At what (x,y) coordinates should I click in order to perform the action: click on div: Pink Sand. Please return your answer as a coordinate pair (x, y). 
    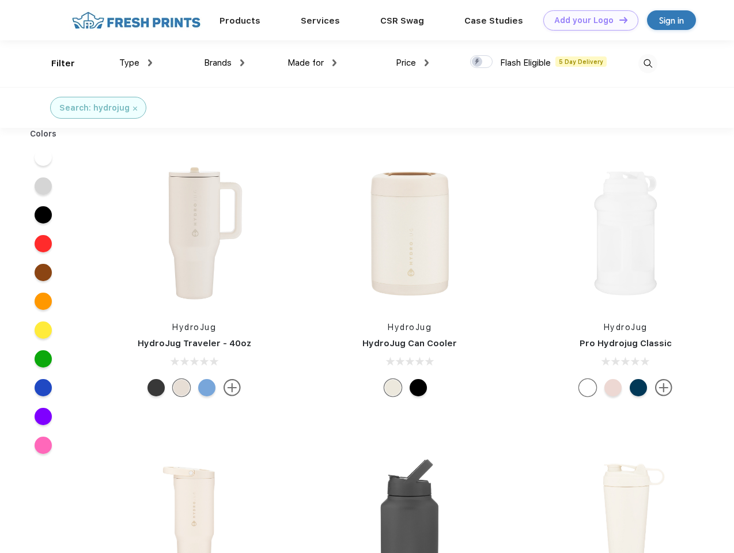
    Looking at the image, I should click on (613, 388).